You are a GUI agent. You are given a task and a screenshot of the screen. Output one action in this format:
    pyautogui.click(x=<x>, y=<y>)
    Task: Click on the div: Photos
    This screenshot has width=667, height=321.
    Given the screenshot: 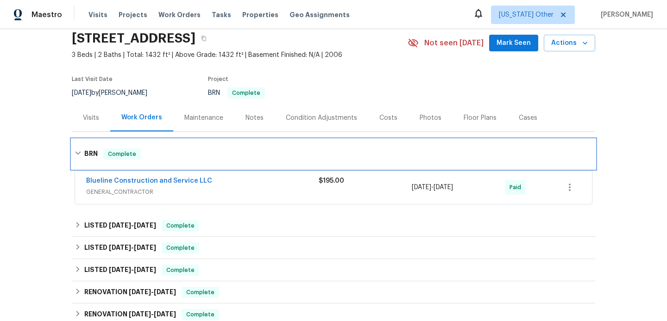 What is the action you would take?
    pyautogui.click(x=430, y=118)
    